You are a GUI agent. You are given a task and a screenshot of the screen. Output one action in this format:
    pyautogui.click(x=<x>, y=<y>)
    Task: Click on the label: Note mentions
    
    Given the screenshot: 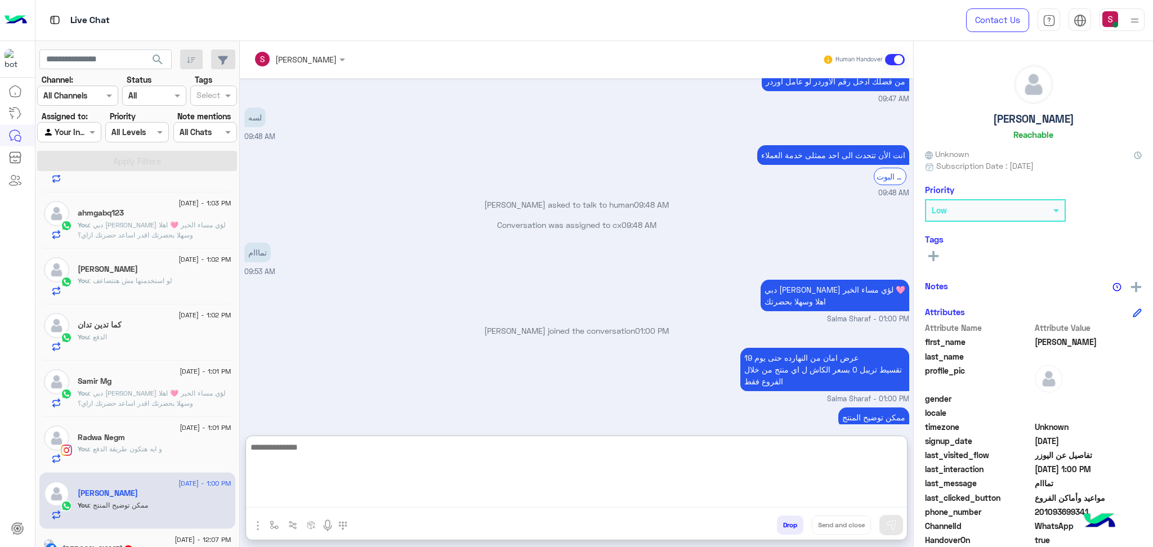 What is the action you would take?
    pyautogui.click(x=204, y=116)
    